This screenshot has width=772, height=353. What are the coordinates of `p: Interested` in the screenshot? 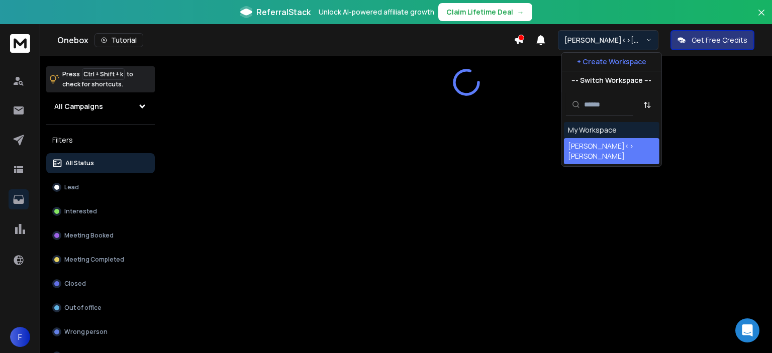 It's located at (80, 212).